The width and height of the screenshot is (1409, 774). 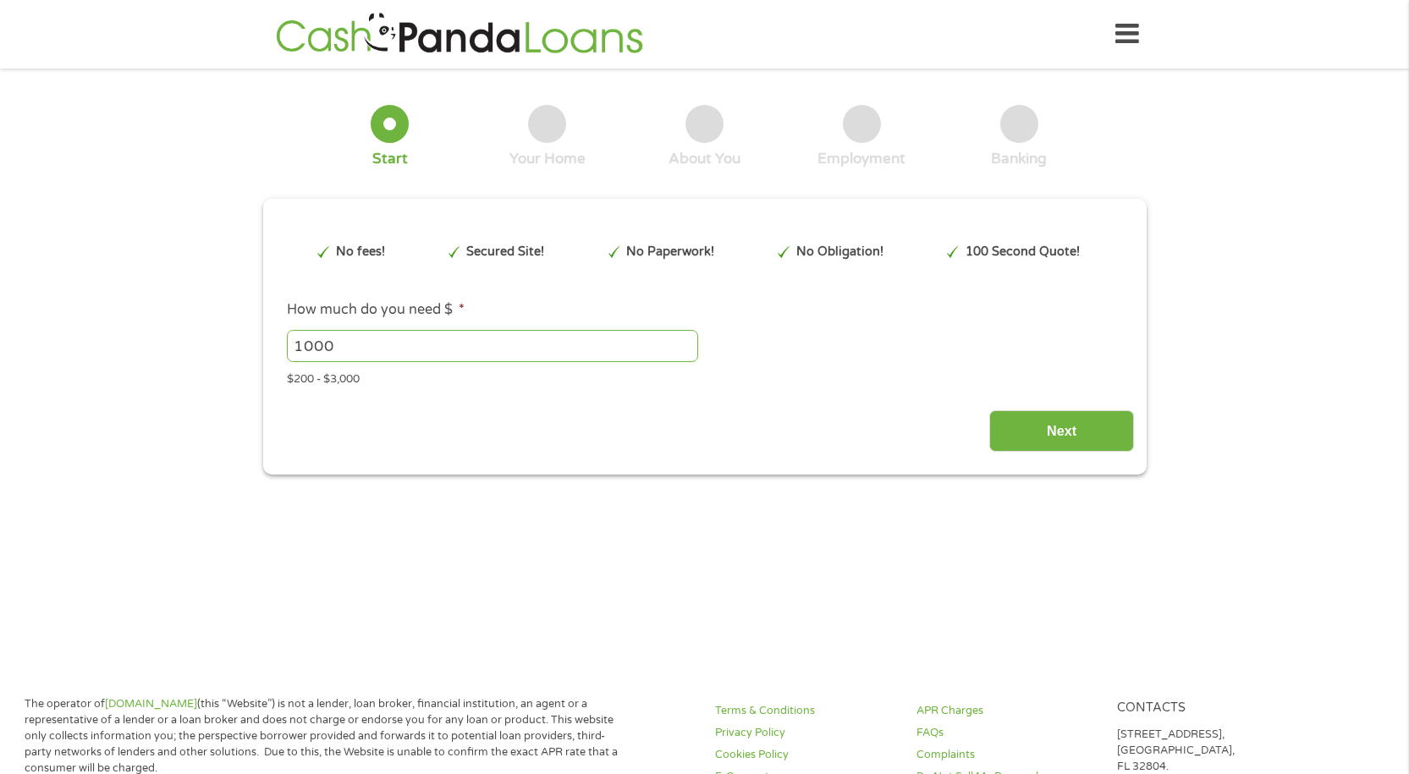 I want to click on input: Next, so click(x=1061, y=431).